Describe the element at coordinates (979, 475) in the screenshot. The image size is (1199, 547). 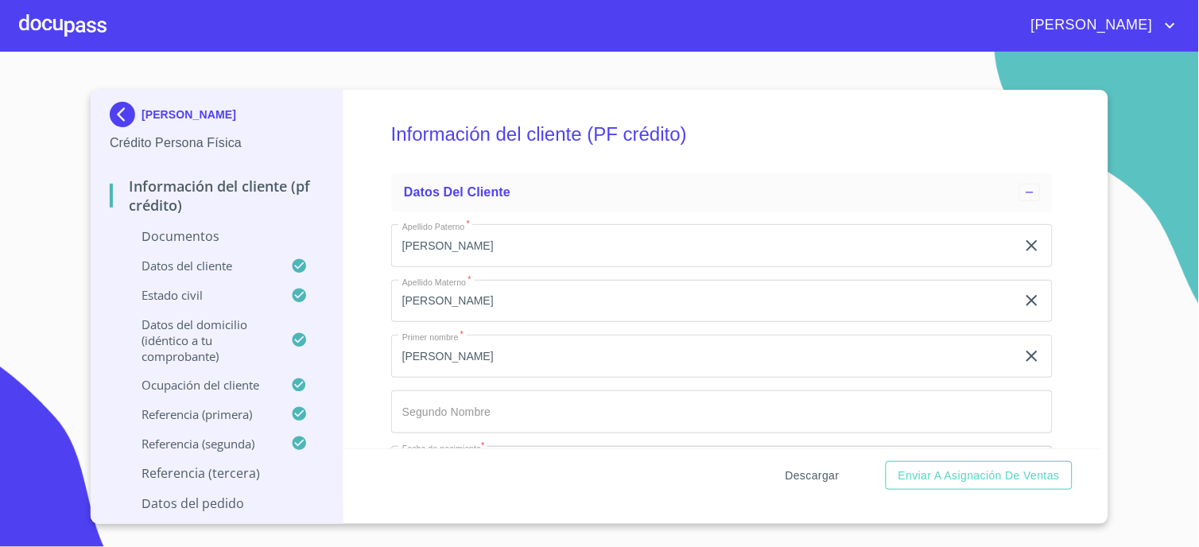
I see `button: Enviar a Asignación de Ventas` at that location.